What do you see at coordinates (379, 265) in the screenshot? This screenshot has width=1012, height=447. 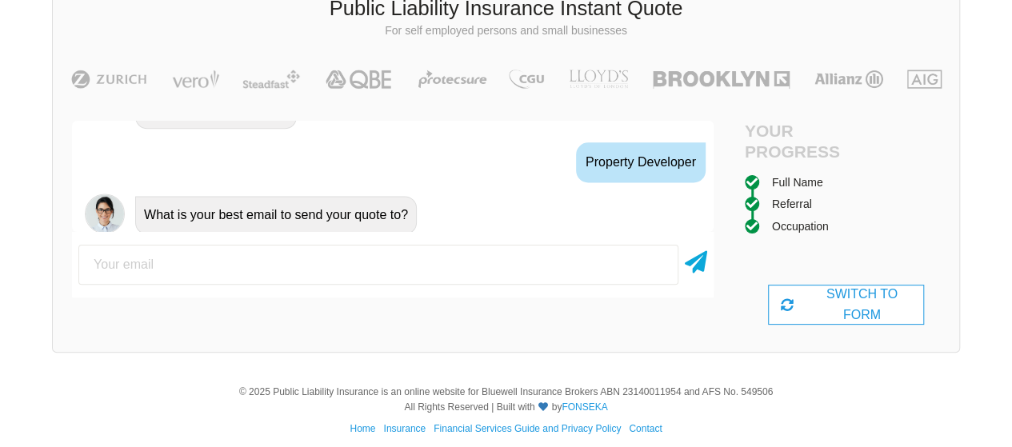 I see `input: Your email` at bounding box center [379, 265].